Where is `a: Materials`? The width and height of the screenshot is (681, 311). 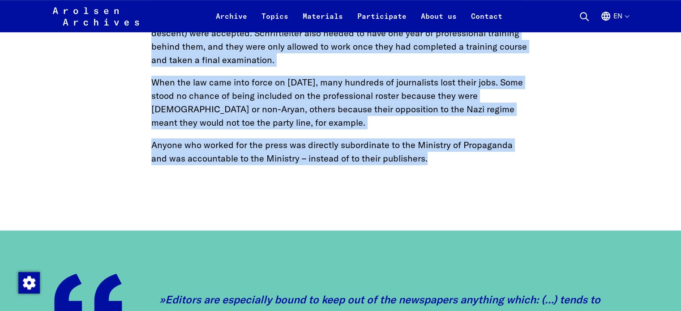
a: Materials is located at coordinates (323, 22).